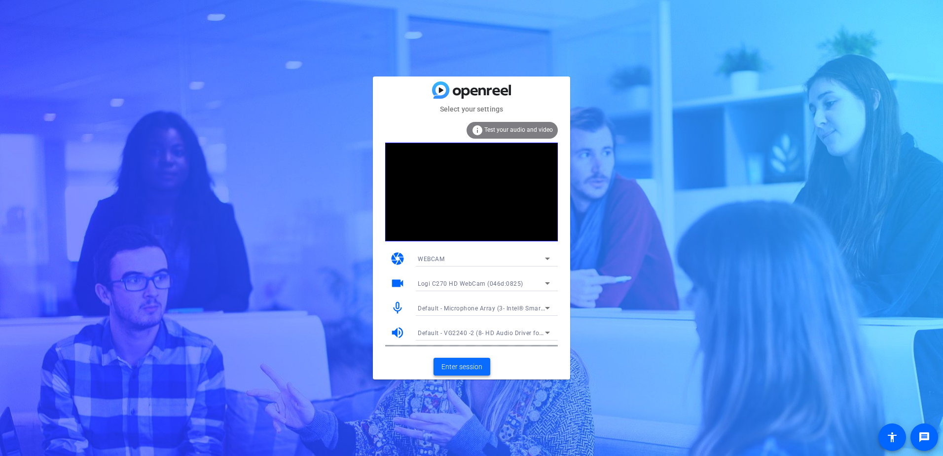 The image size is (943, 456). Describe the element at coordinates (398, 332) in the screenshot. I see `mat-icon: volume_up` at that location.